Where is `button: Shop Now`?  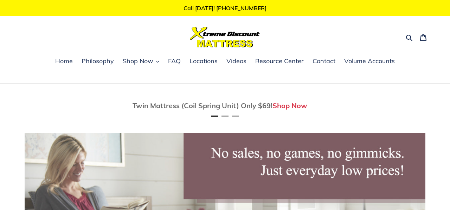 button: Shop Now is located at coordinates (141, 61).